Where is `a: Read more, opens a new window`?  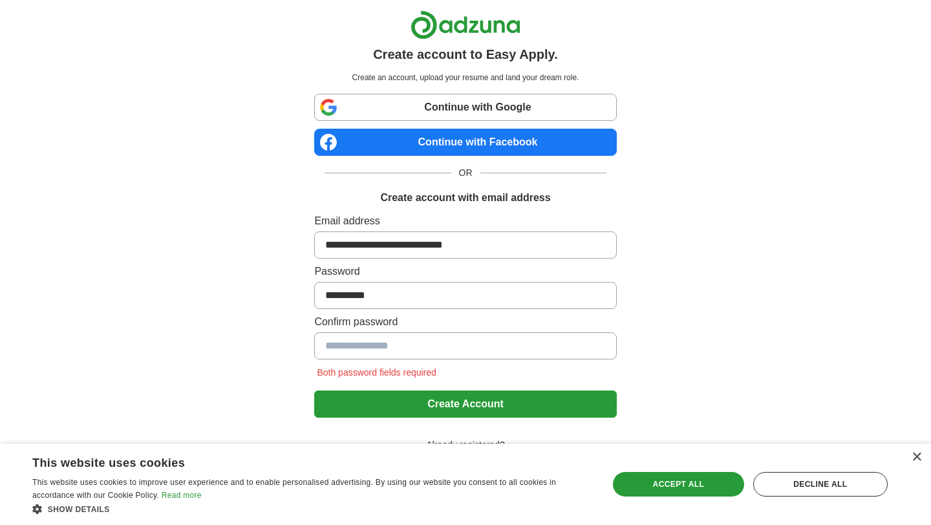
a: Read more, opens a new window is located at coordinates (182, 496).